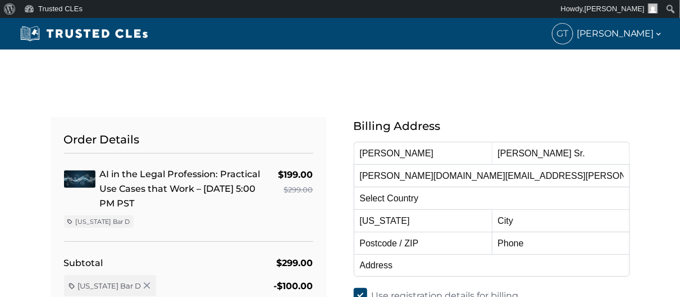 This screenshot has width=680, height=297. What do you see at coordinates (423, 243) in the screenshot?
I see `input: Postcode / ZIP` at bounding box center [423, 243].